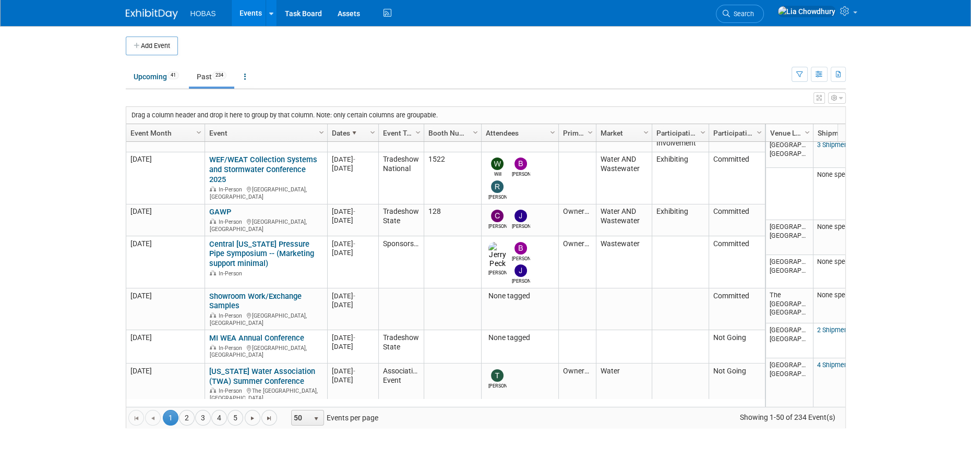  I want to click on a: Participation, so click(736, 133).